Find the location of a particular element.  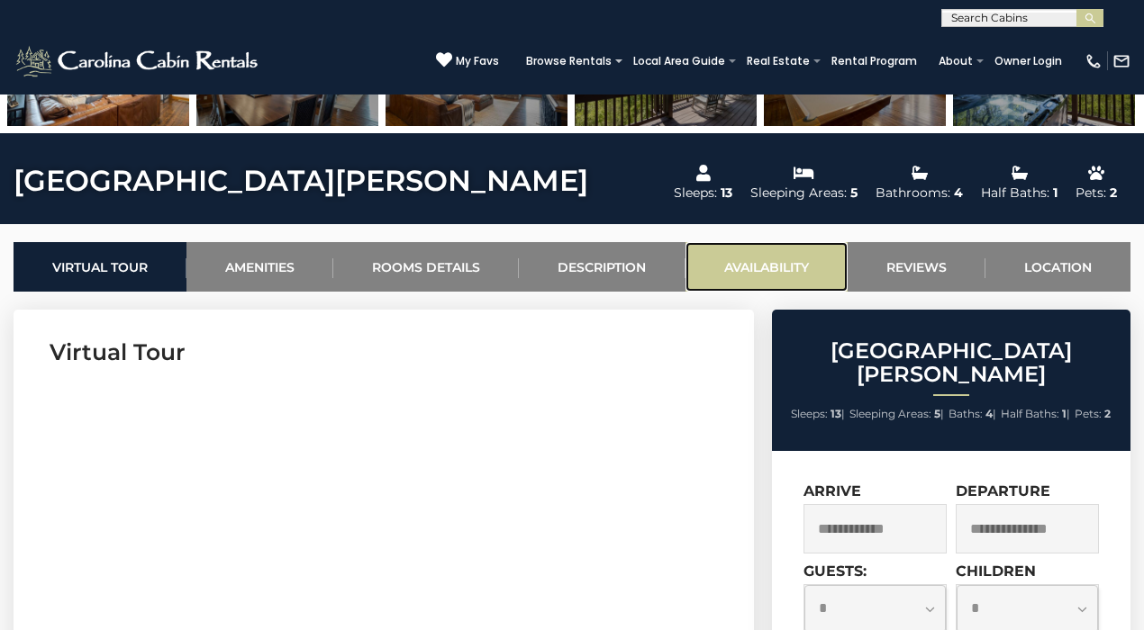

img: phone-regular-white.png is located at coordinates (1093, 61).